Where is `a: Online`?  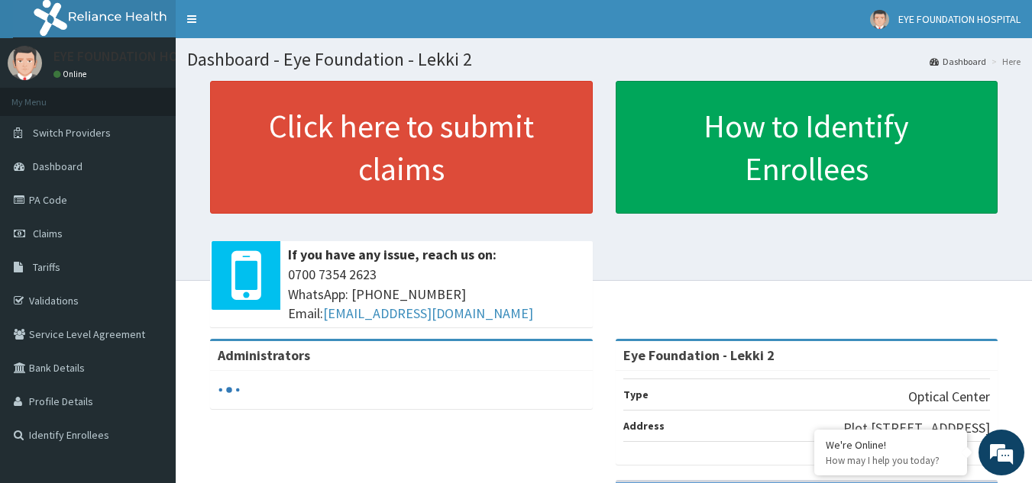
a: Online is located at coordinates (72, 74).